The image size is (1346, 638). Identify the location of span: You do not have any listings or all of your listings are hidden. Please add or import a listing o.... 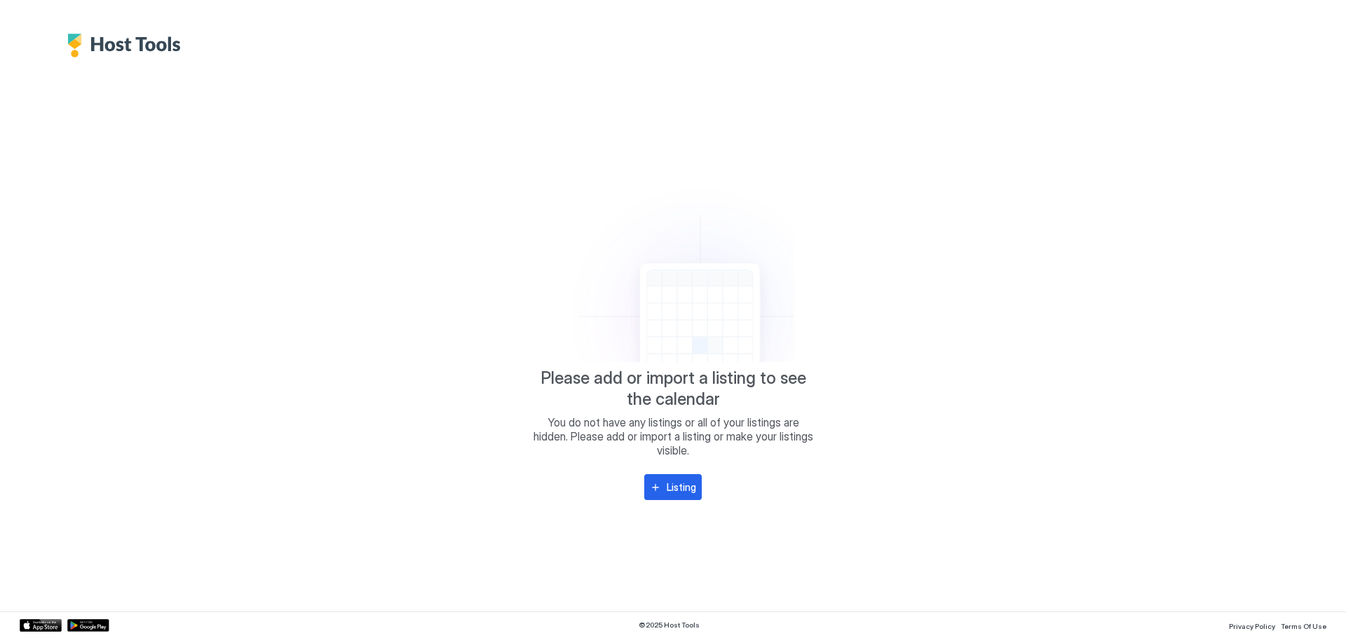
(673, 437).